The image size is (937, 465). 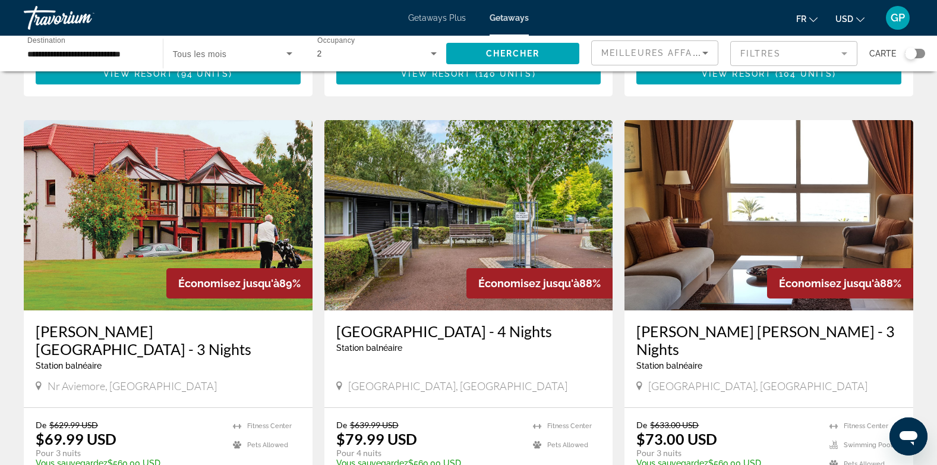 I want to click on span: Swimming Pool, so click(x=868, y=445).